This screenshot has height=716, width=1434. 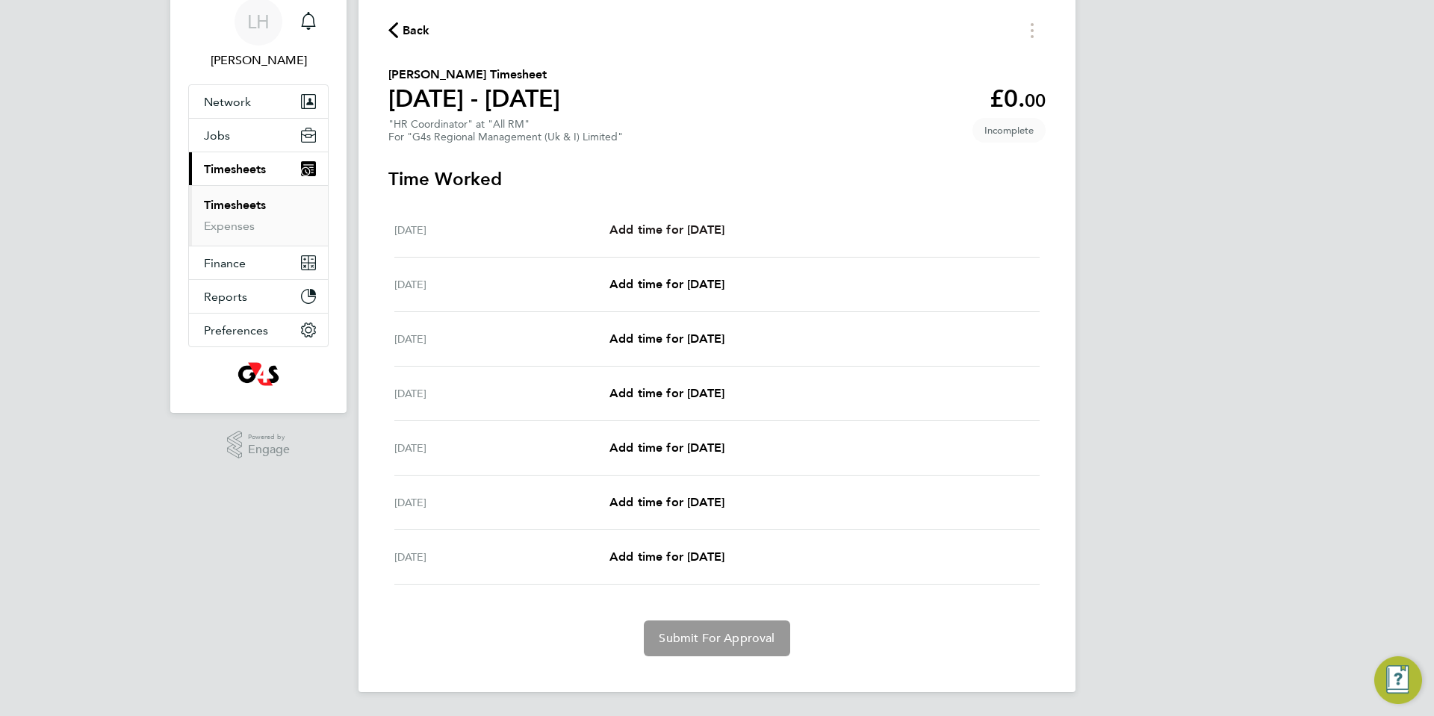 What do you see at coordinates (258, 169) in the screenshot?
I see `button: Timesheets` at bounding box center [258, 169].